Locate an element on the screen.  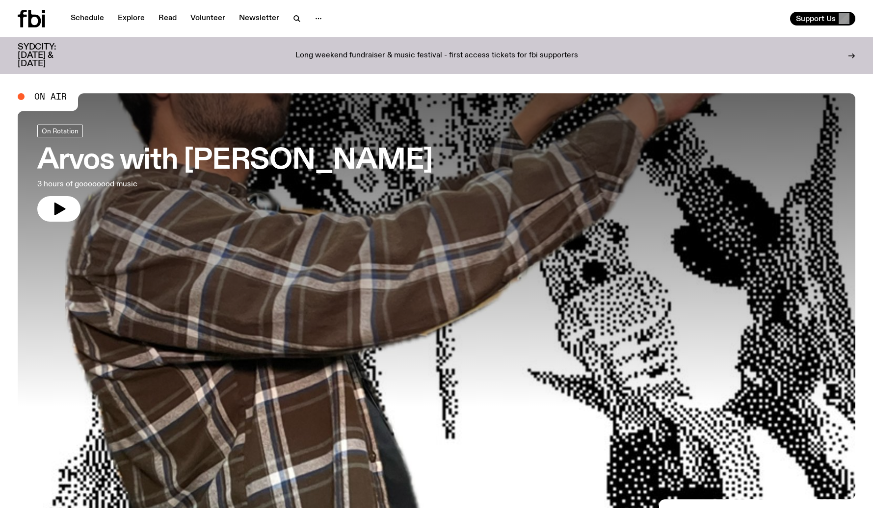
span: Support Us is located at coordinates (816, 19).